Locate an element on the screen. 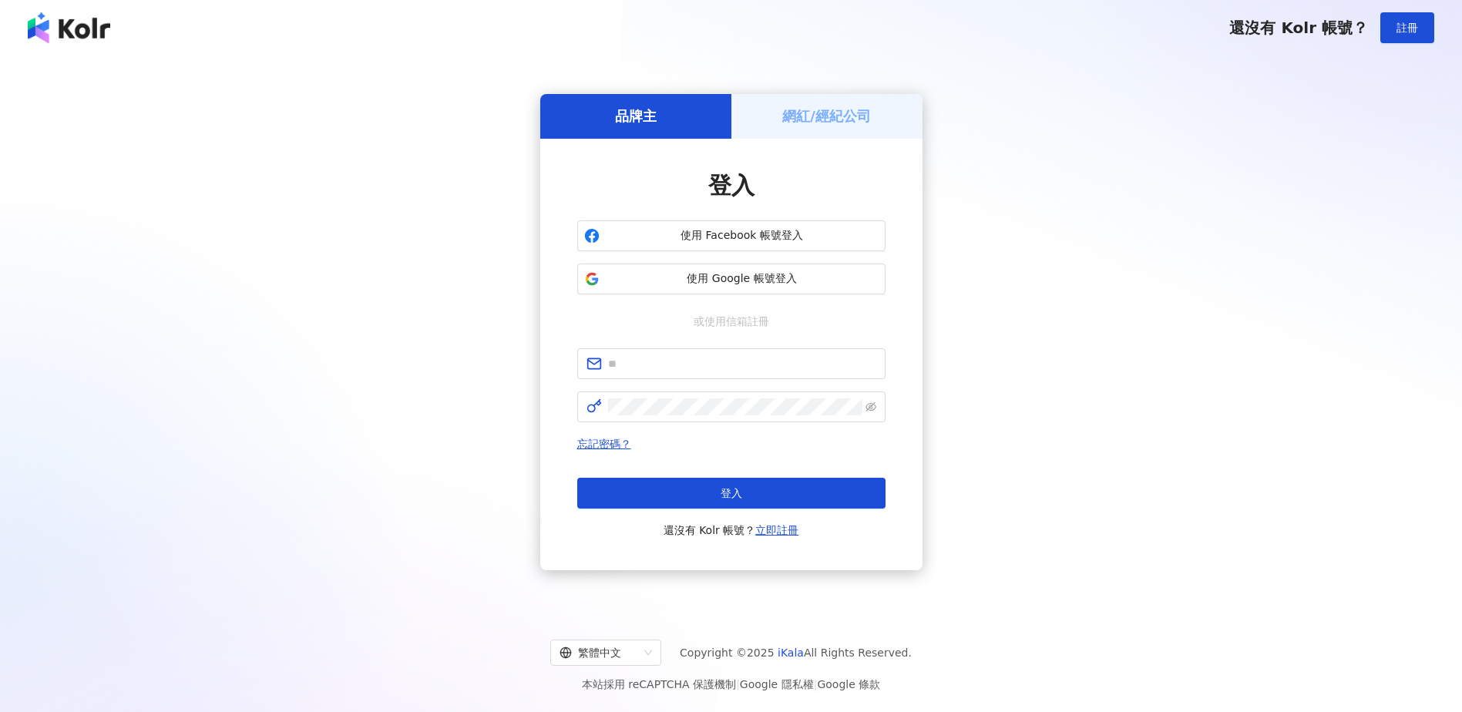 This screenshot has height=712, width=1462. button: 登入 is located at coordinates (731, 493).